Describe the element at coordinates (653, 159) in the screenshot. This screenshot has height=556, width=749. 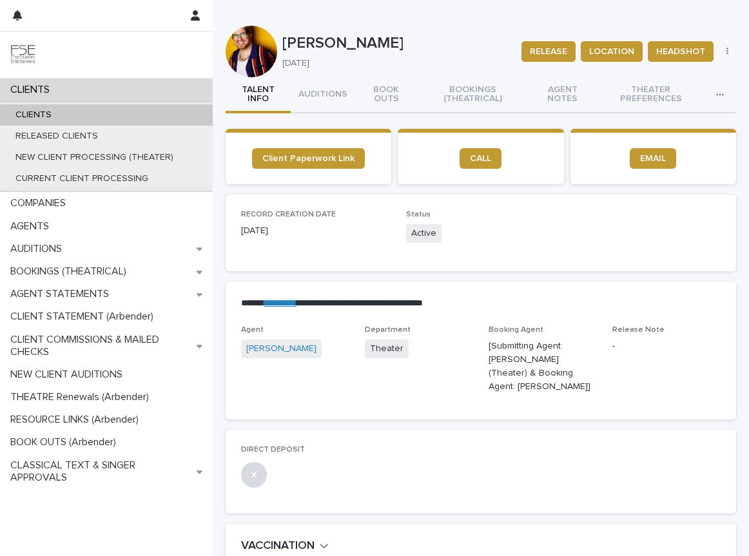
I see `a: EMAIL` at that location.